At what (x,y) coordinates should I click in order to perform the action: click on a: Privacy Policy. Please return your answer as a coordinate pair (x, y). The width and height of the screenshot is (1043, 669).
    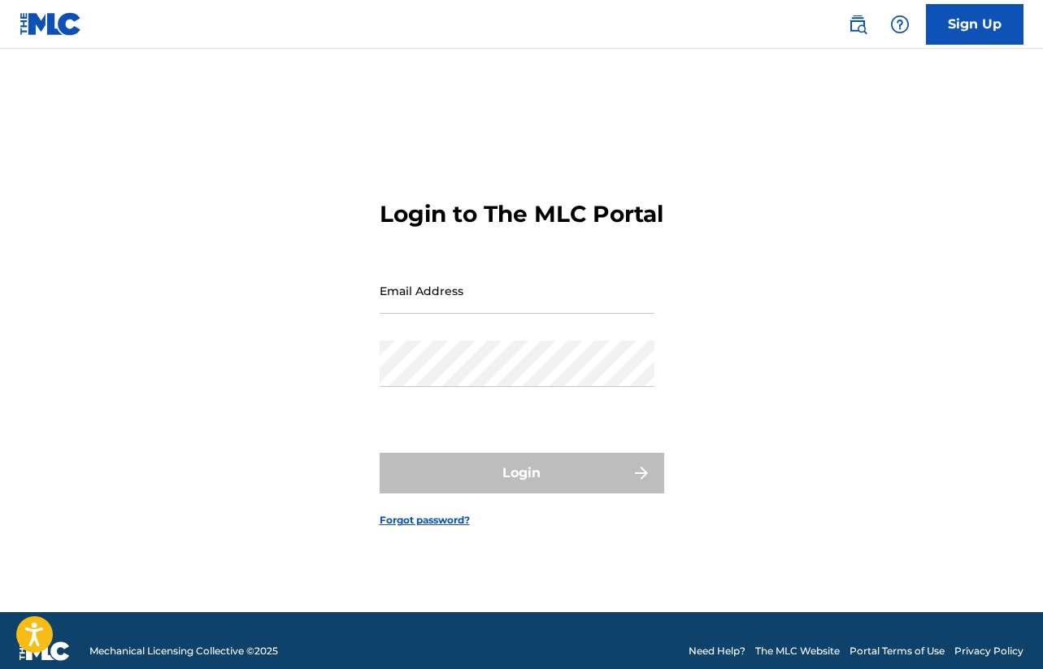
    Looking at the image, I should click on (989, 651).